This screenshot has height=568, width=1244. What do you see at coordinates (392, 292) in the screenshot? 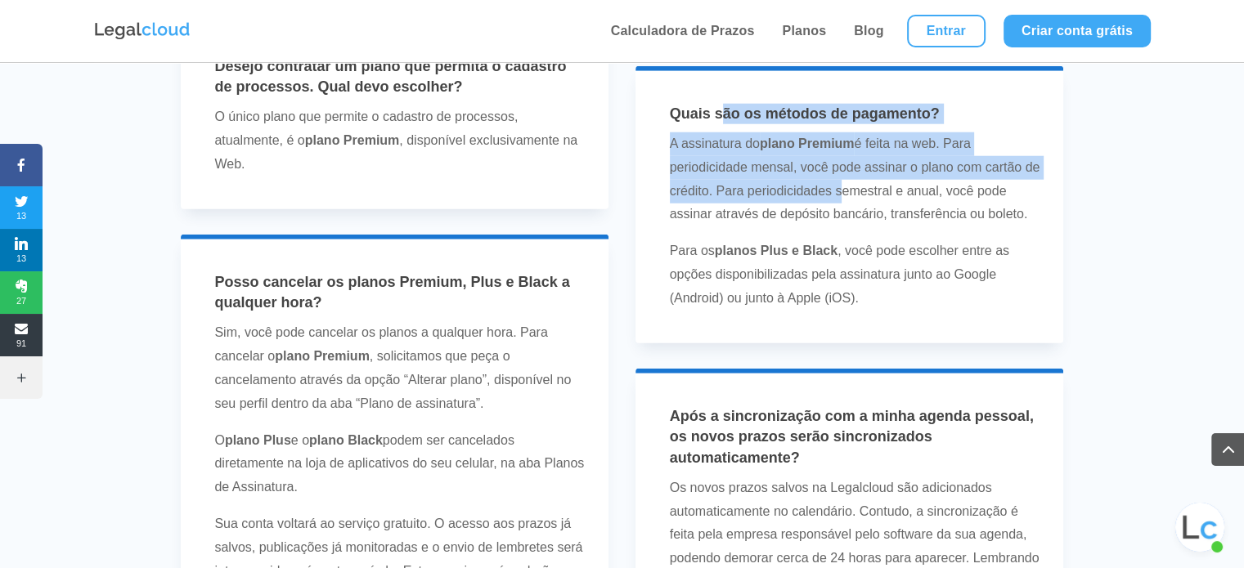
I see `span: Posso cancelar os planos Premium, Plus e Black a qualquer hora?` at bounding box center [392, 292].